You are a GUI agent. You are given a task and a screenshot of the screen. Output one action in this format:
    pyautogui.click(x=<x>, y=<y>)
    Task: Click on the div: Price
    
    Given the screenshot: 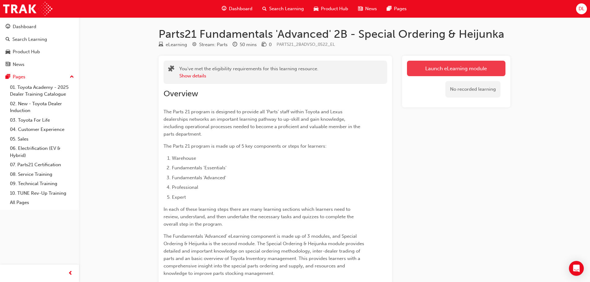 What is the action you would take?
    pyautogui.click(x=267, y=45)
    